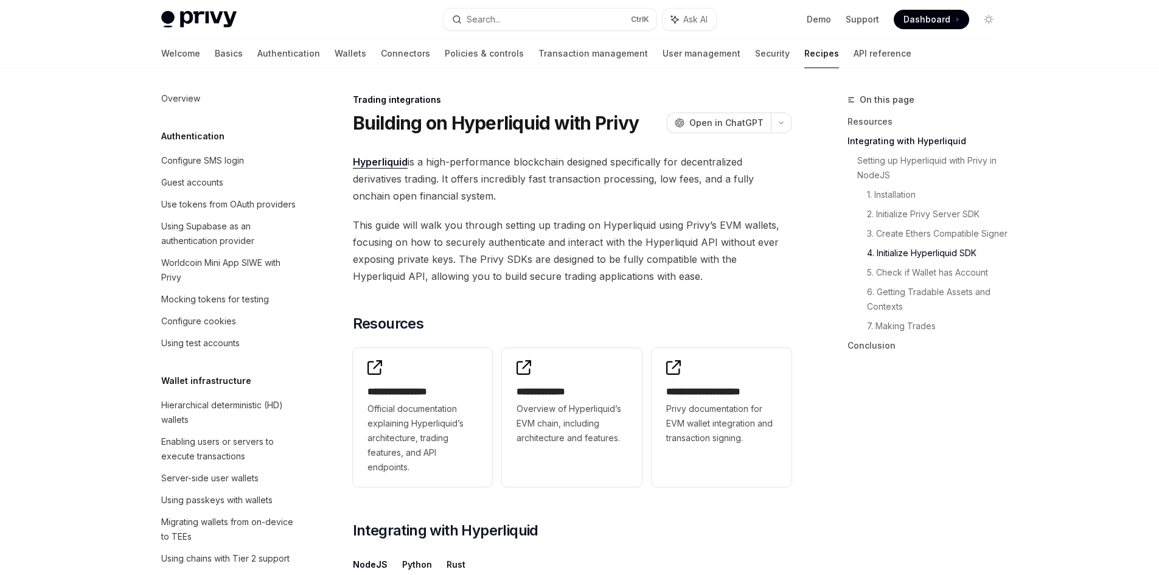 The width and height of the screenshot is (1159, 575). Describe the element at coordinates (928, 345) in the screenshot. I see `a: Conclusion` at that location.